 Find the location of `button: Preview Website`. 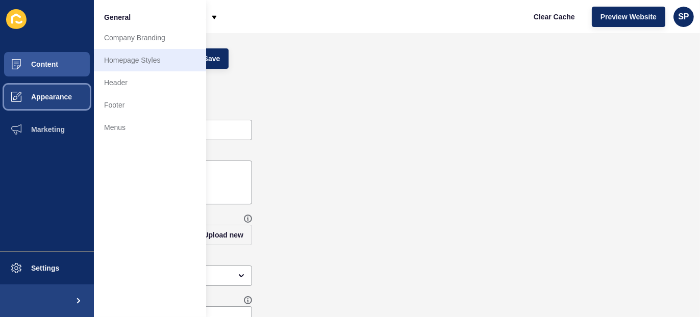

button: Preview Website is located at coordinates (628, 17).